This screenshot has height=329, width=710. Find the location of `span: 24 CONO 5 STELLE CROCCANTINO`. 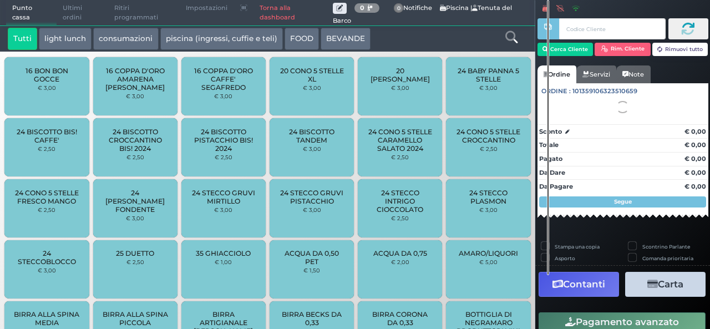

span: 24 CONO 5 STELLE CROCCANTINO is located at coordinates (488, 136).